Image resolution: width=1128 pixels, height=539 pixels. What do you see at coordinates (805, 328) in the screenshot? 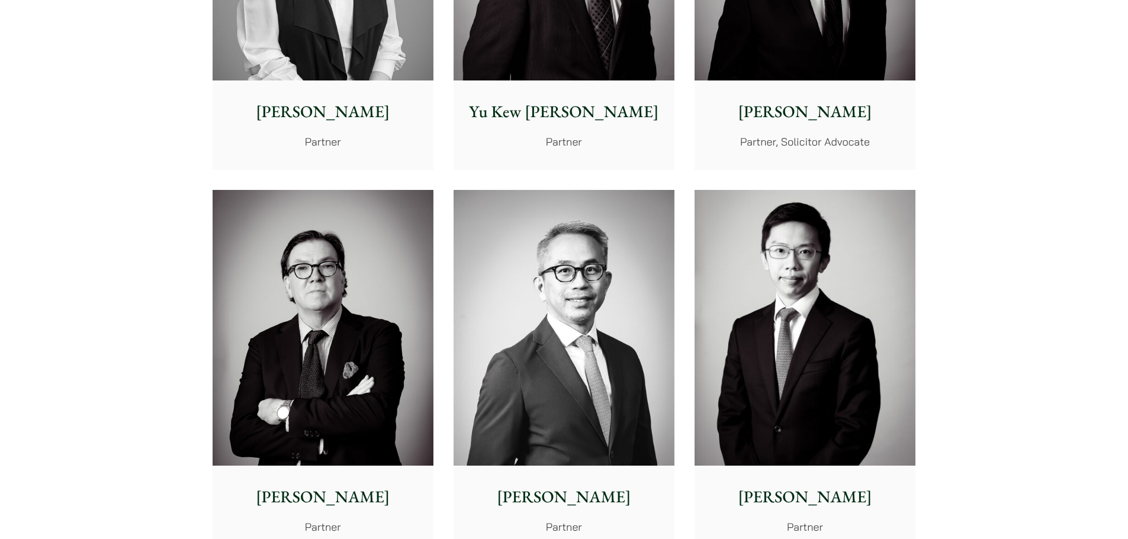
I see `img: Henry Ma photo` at bounding box center [805, 328].